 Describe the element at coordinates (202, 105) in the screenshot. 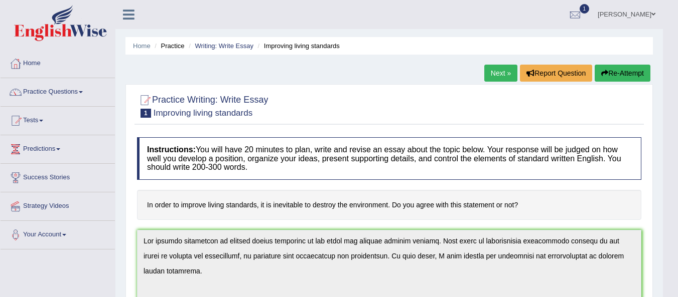

I see `h2: Practice Writing: Write Essay` at that location.